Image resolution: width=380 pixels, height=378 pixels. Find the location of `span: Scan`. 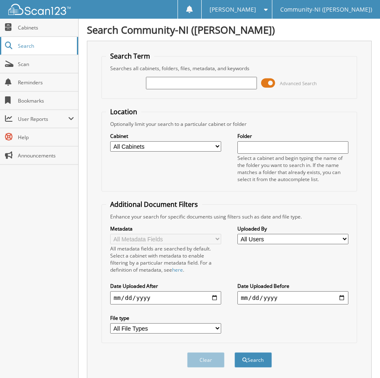

span: Scan is located at coordinates (46, 64).